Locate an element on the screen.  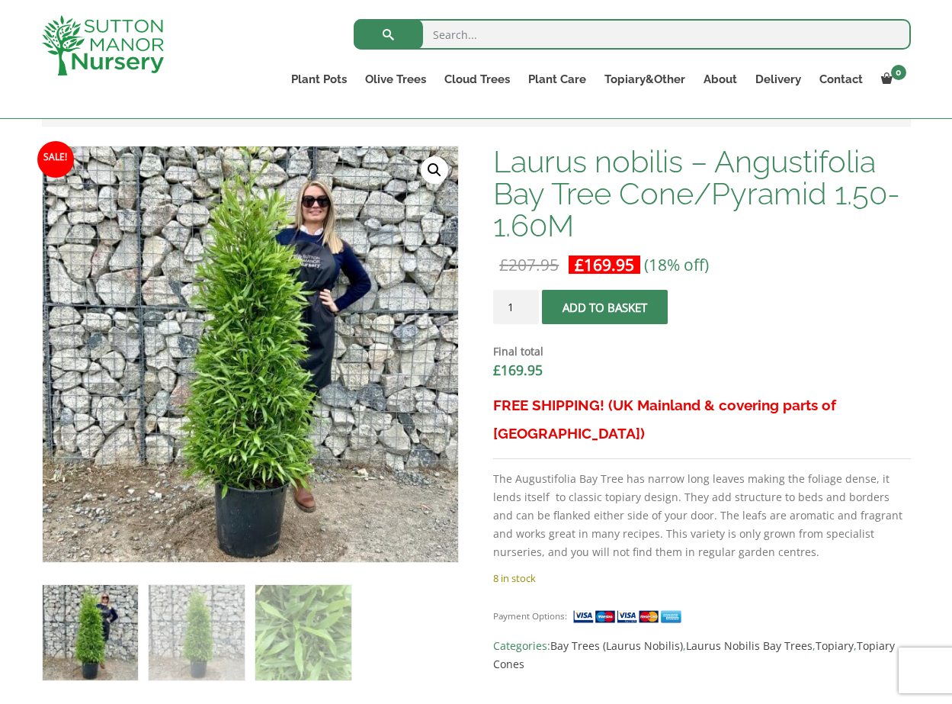
a: 0 is located at coordinates (891, 79).